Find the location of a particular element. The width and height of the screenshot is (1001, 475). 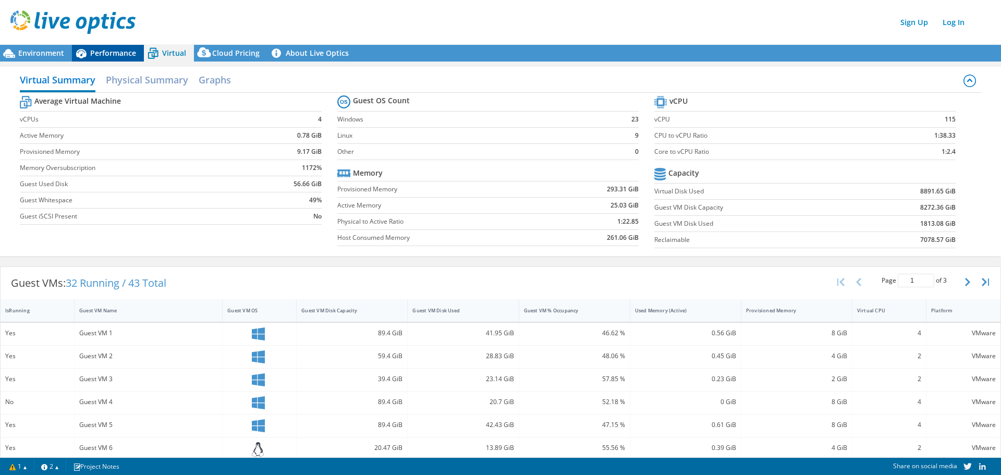

div: 52.18 % is located at coordinates (574, 402).